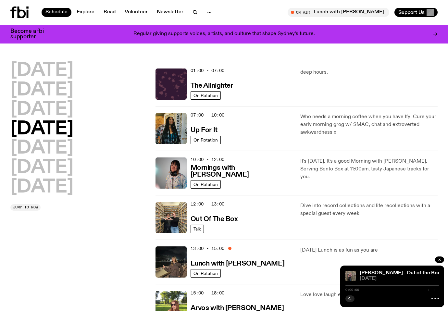 The width and height of the screenshot is (448, 311). Describe the element at coordinates (411, 12) in the screenshot. I see `span: Support Us` at that location.